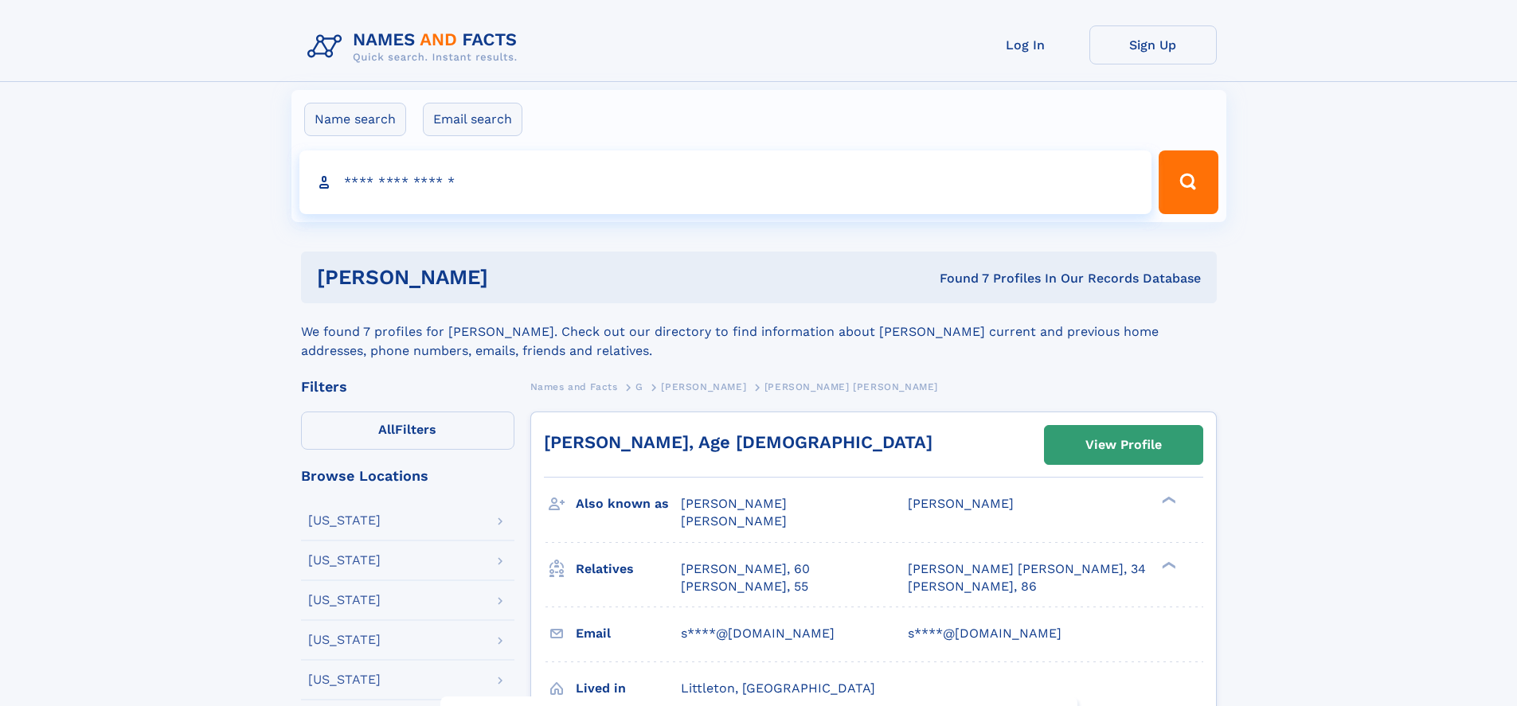 The width and height of the screenshot is (1517, 706). I want to click on label: Filters, so click(408, 431).